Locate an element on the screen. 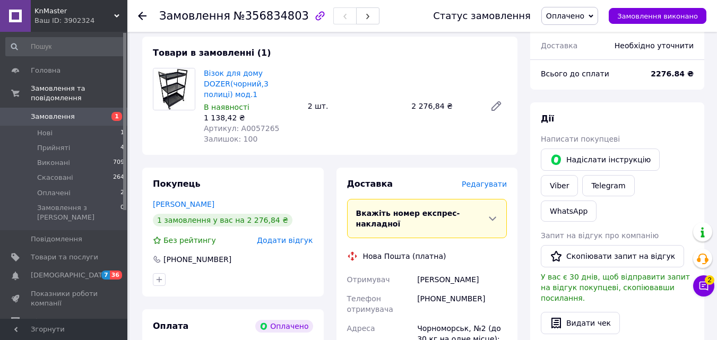 The image size is (717, 340). span: Оплата is located at coordinates (170, 326).